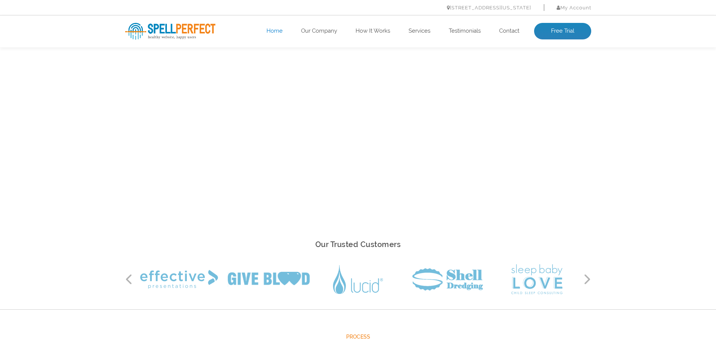 The width and height of the screenshot is (716, 342). I want to click on img: Lucid, so click(358, 279).